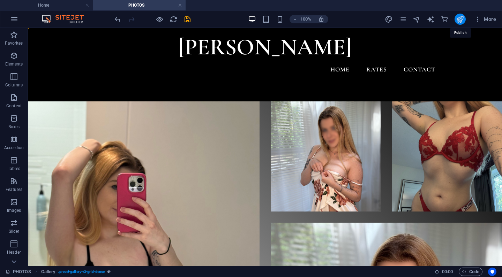 The image size is (502, 277). Describe the element at coordinates (81, 272) in the screenshot. I see `span: . preset-gallery-v3-grid-dense` at that location.